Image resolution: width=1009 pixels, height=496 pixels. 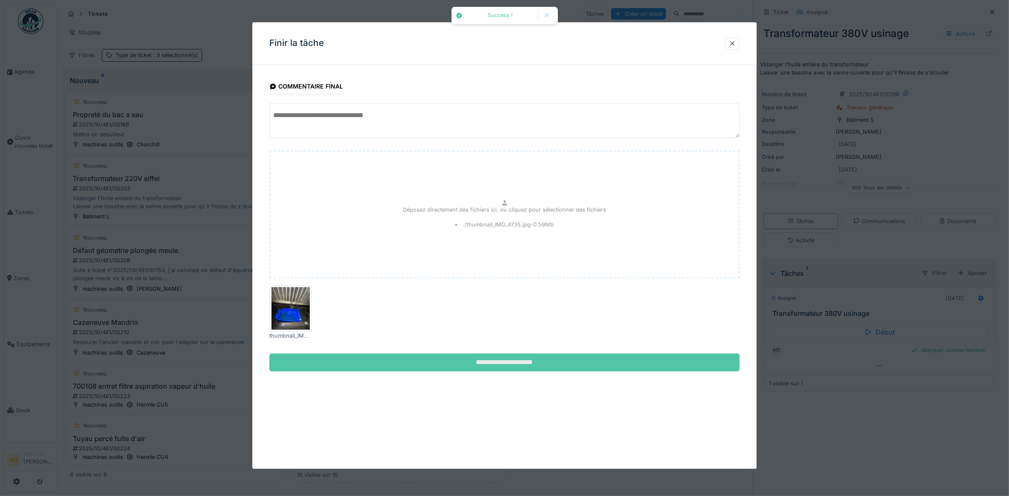 I want to click on img: h5a4gfho3ld701b5sero60vz2pfg, so click(x=291, y=309).